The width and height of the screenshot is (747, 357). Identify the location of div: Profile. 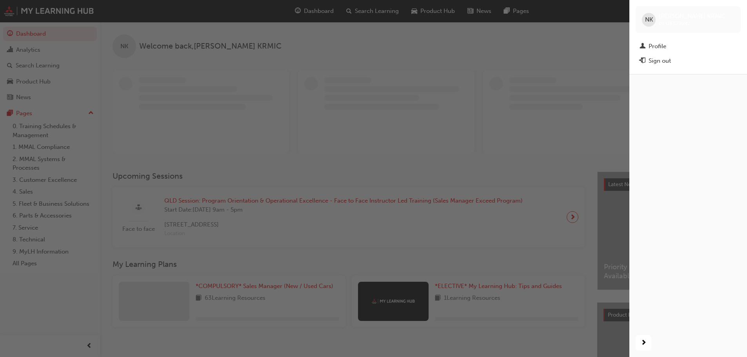
(657, 46).